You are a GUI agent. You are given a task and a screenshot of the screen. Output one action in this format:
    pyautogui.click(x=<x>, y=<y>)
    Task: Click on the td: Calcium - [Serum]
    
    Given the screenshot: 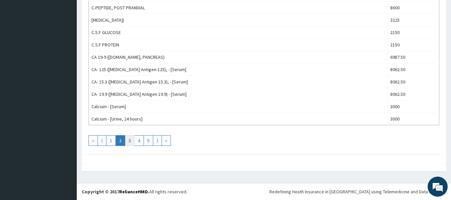 What is the action you would take?
    pyautogui.click(x=238, y=107)
    